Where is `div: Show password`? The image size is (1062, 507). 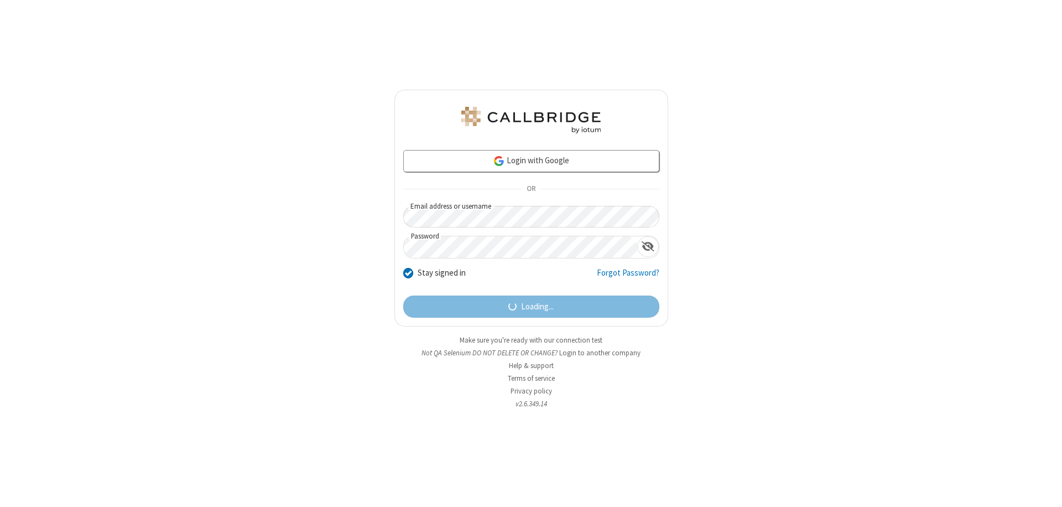
div: Show password is located at coordinates (648, 246).